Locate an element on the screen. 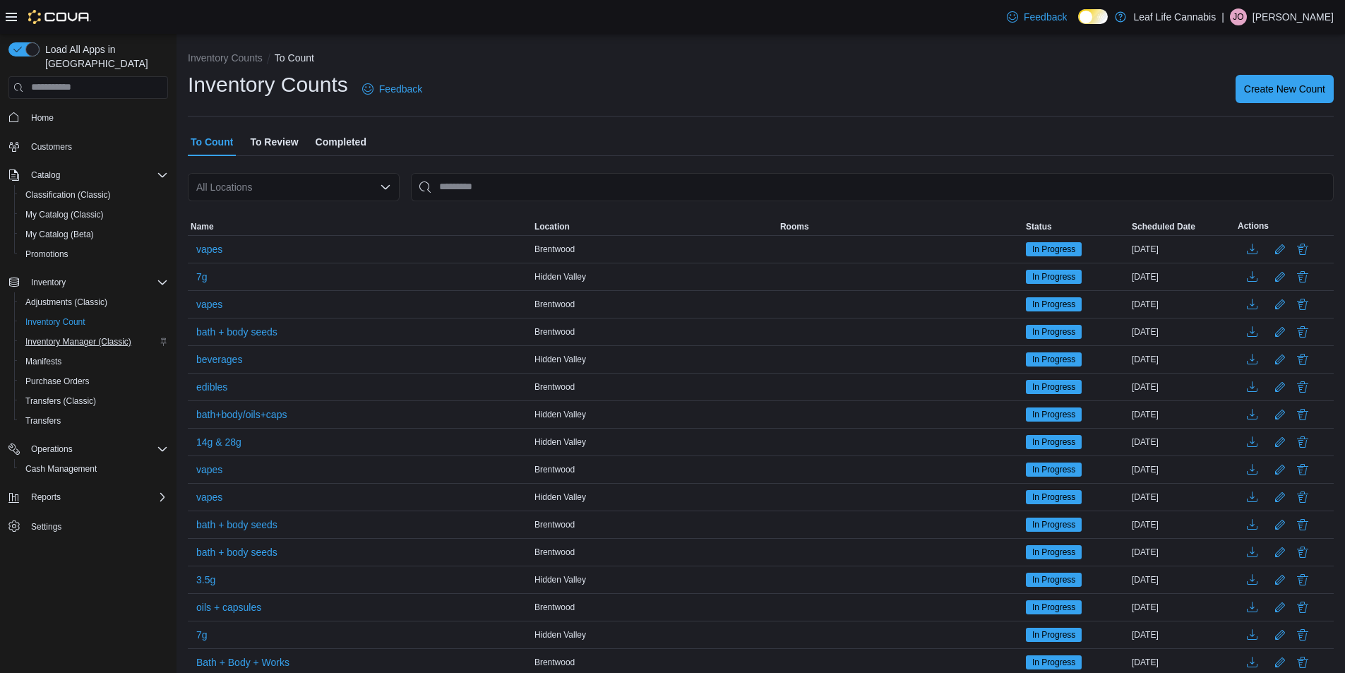 This screenshot has width=1345, height=673. span: Rooms is located at coordinates (794, 227).